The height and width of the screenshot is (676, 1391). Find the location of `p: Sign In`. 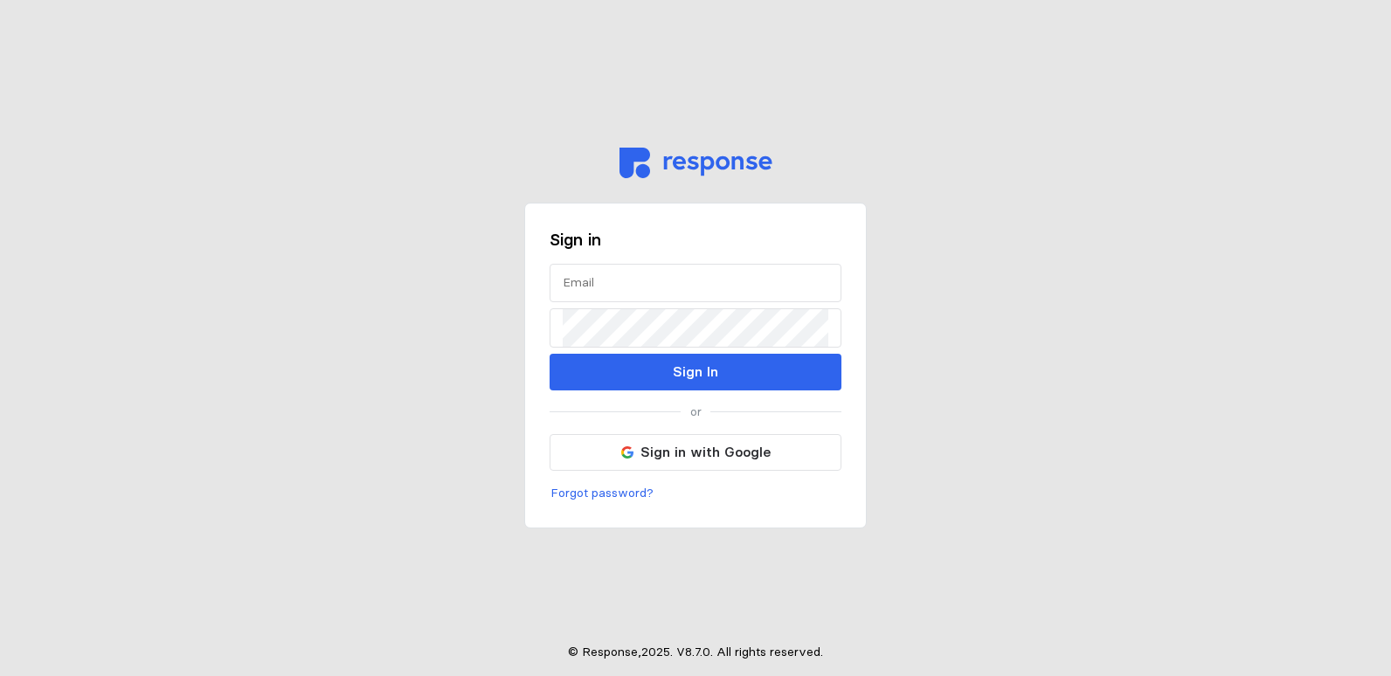

p: Sign In is located at coordinates (695, 371).